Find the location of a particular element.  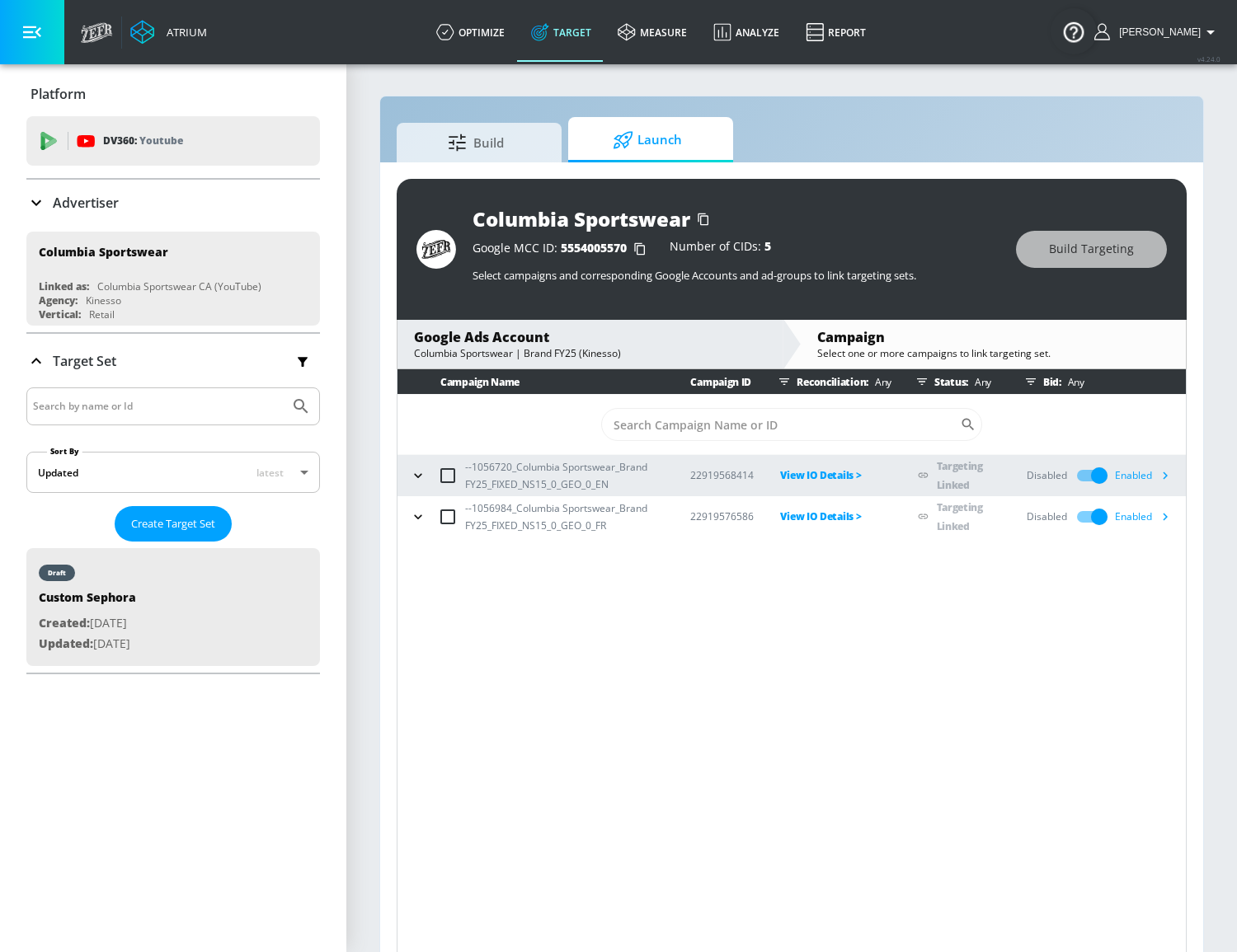

p: 22919568414 is located at coordinates (722, 475).